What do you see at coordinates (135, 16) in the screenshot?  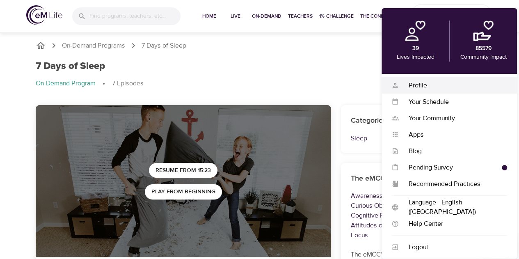 I see `input: Find programs, teachers, etc...` at bounding box center [135, 16].